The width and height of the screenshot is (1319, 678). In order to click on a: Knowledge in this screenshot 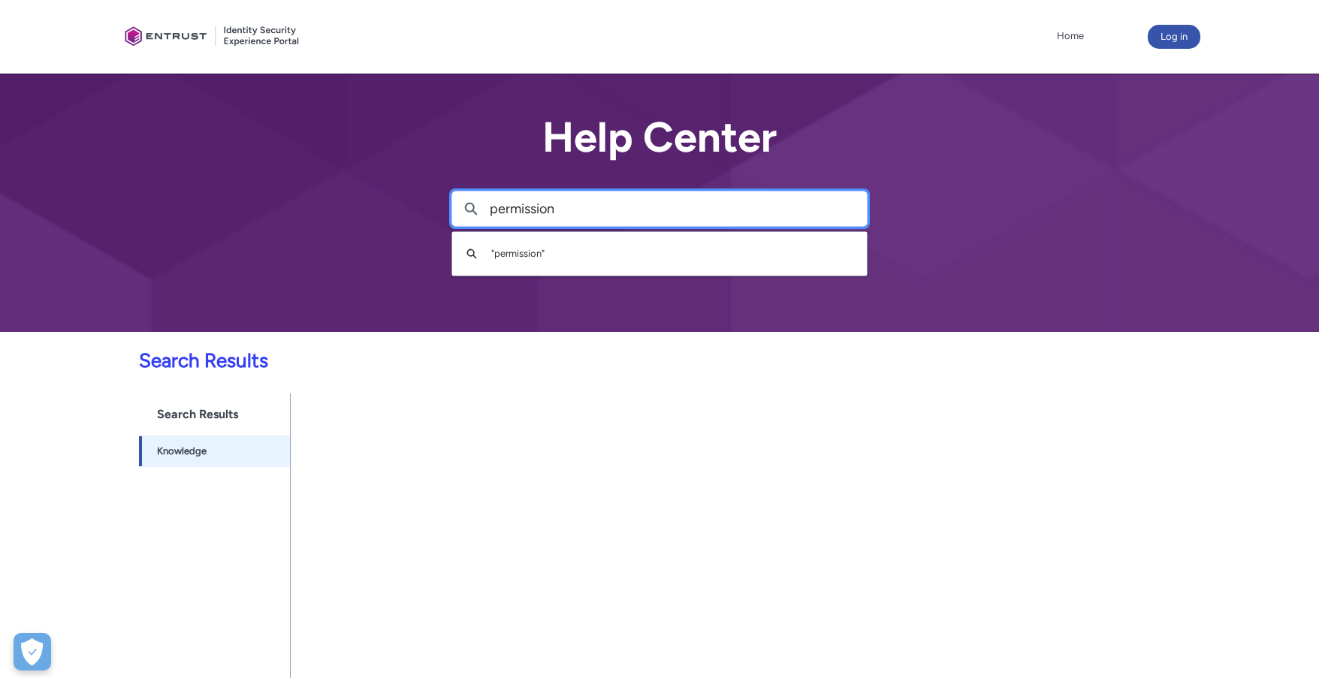, I will do `click(214, 451)`.